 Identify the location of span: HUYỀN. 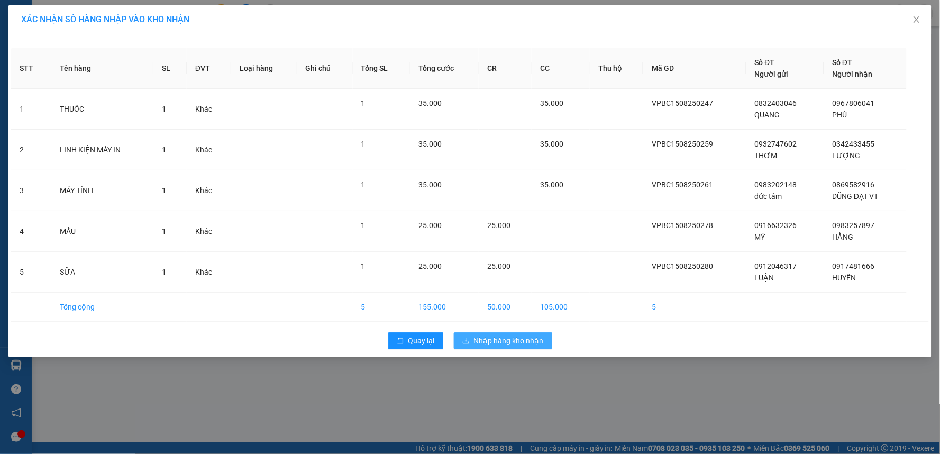
(844, 278).